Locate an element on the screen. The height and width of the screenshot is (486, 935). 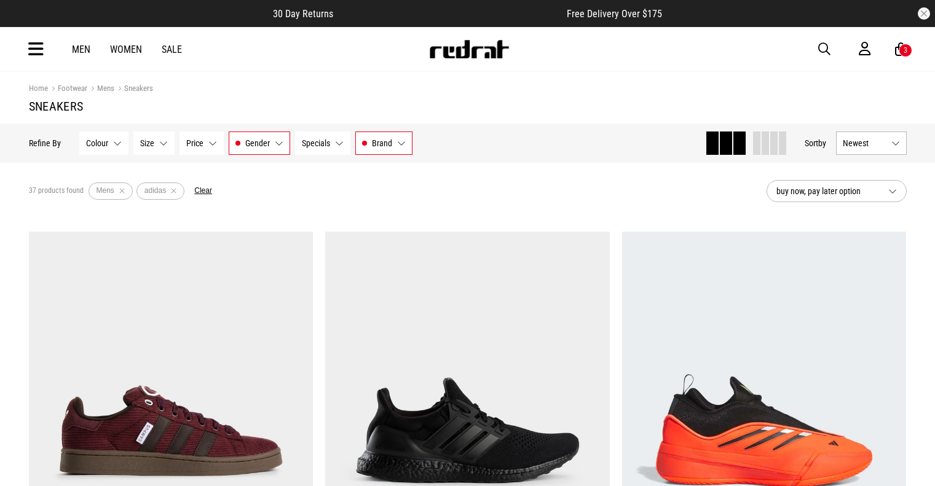
span: 30 Day Returns is located at coordinates (303, 14).